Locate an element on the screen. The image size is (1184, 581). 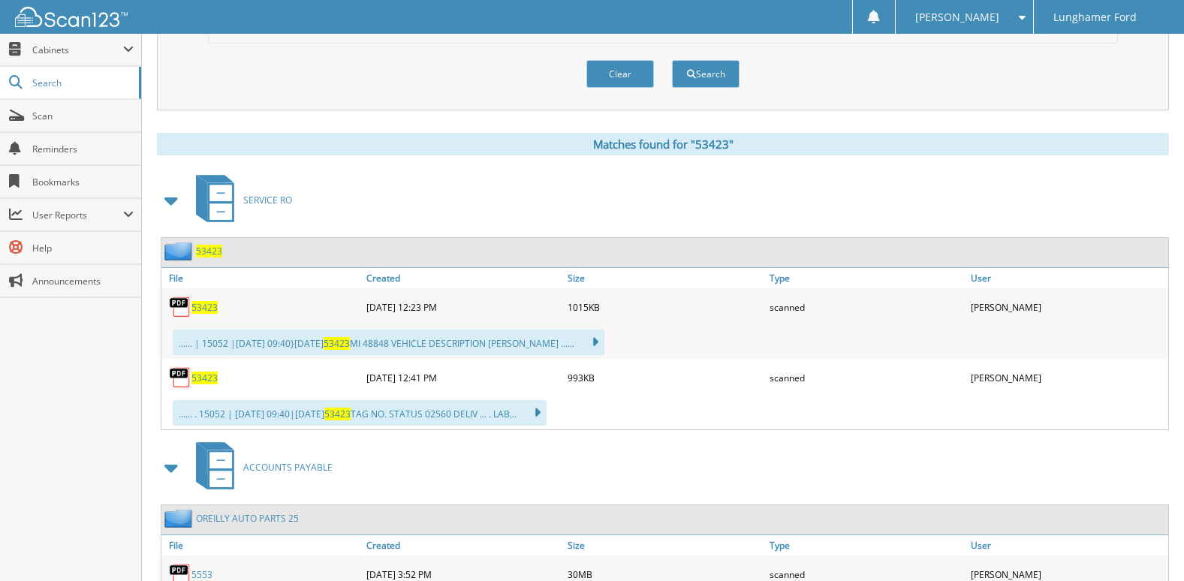
a: ACCOUNTS PAYABLE is located at coordinates (260, 467).